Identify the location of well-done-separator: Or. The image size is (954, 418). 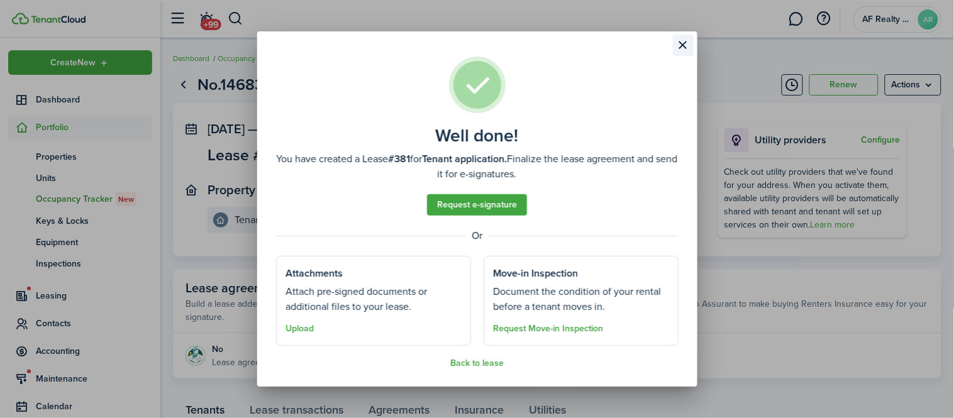
(477, 236).